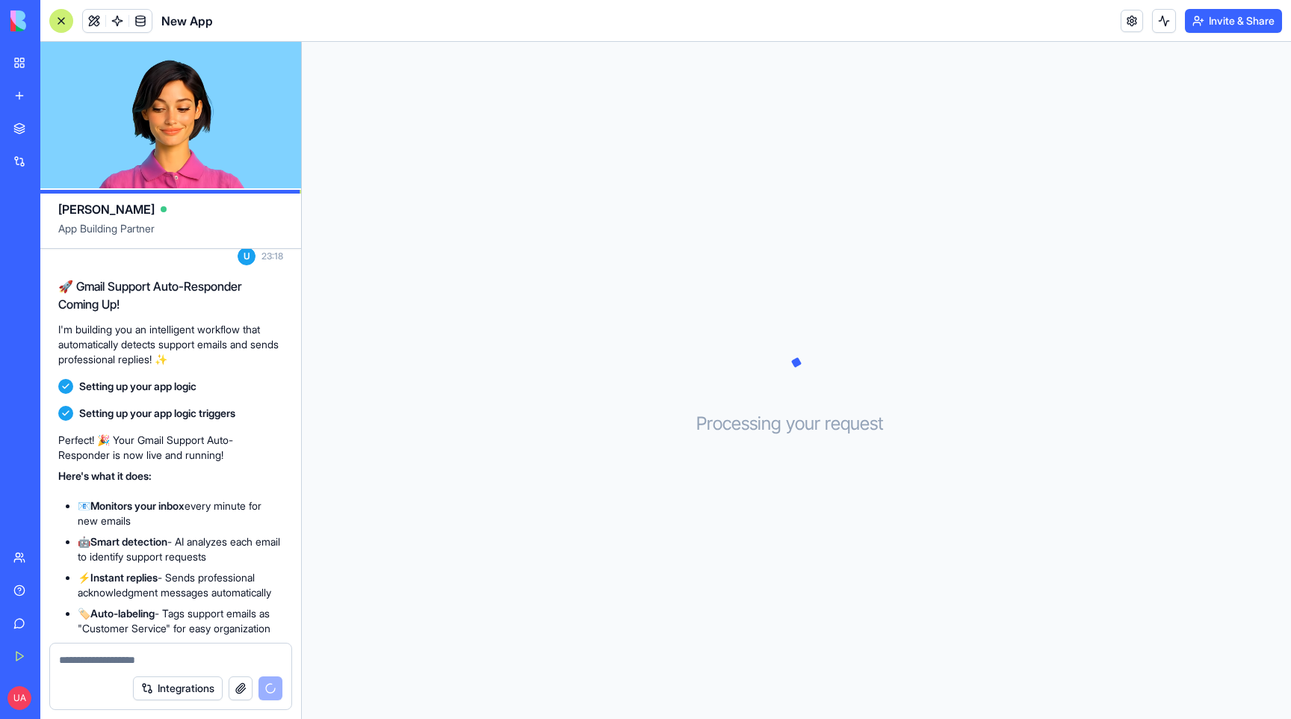 This screenshot has width=1291, height=719. I want to click on button: Integrations, so click(178, 688).